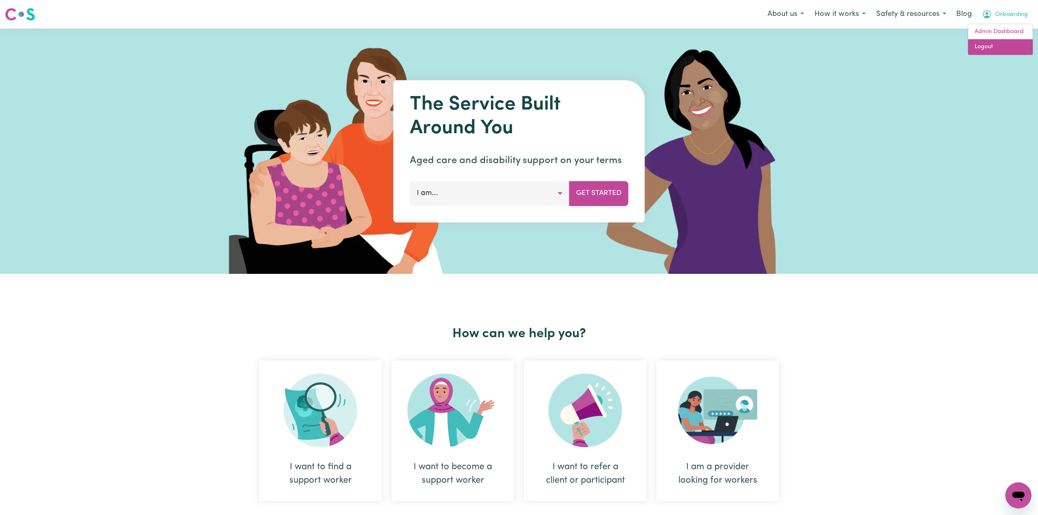 The height and width of the screenshot is (515, 1038). Describe the element at coordinates (519, 116) in the screenshot. I see `h1: The Service Built Around You` at that location.